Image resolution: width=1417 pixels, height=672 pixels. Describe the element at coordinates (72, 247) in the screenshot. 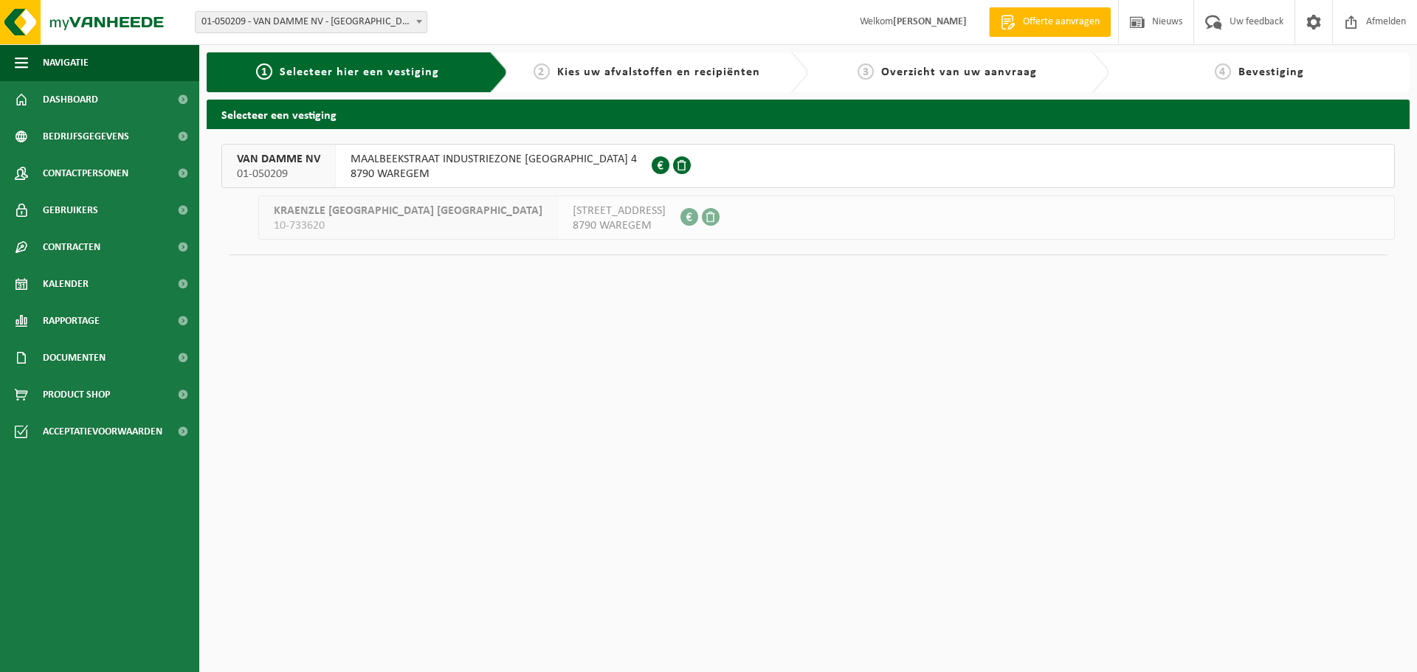

I see `span: Contracten` at that location.